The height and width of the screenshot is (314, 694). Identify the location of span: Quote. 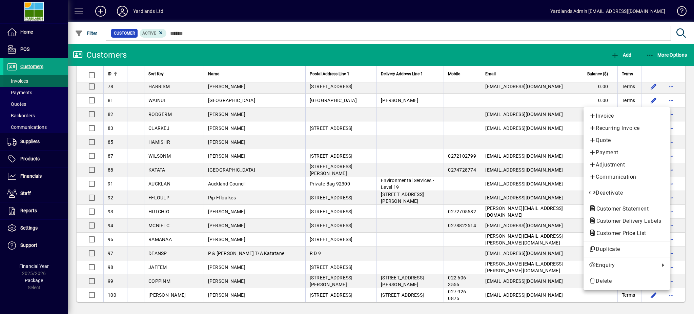
(626, 140).